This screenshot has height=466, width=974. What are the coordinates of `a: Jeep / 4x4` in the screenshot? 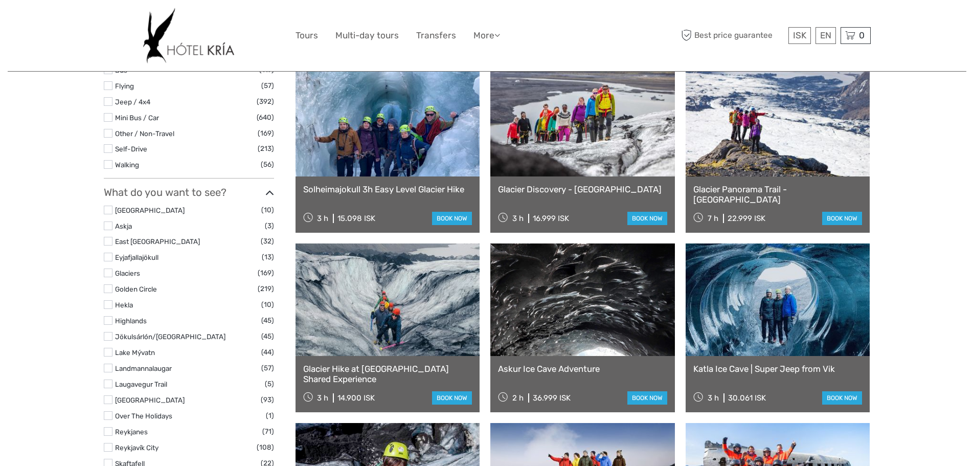 It's located at (132, 102).